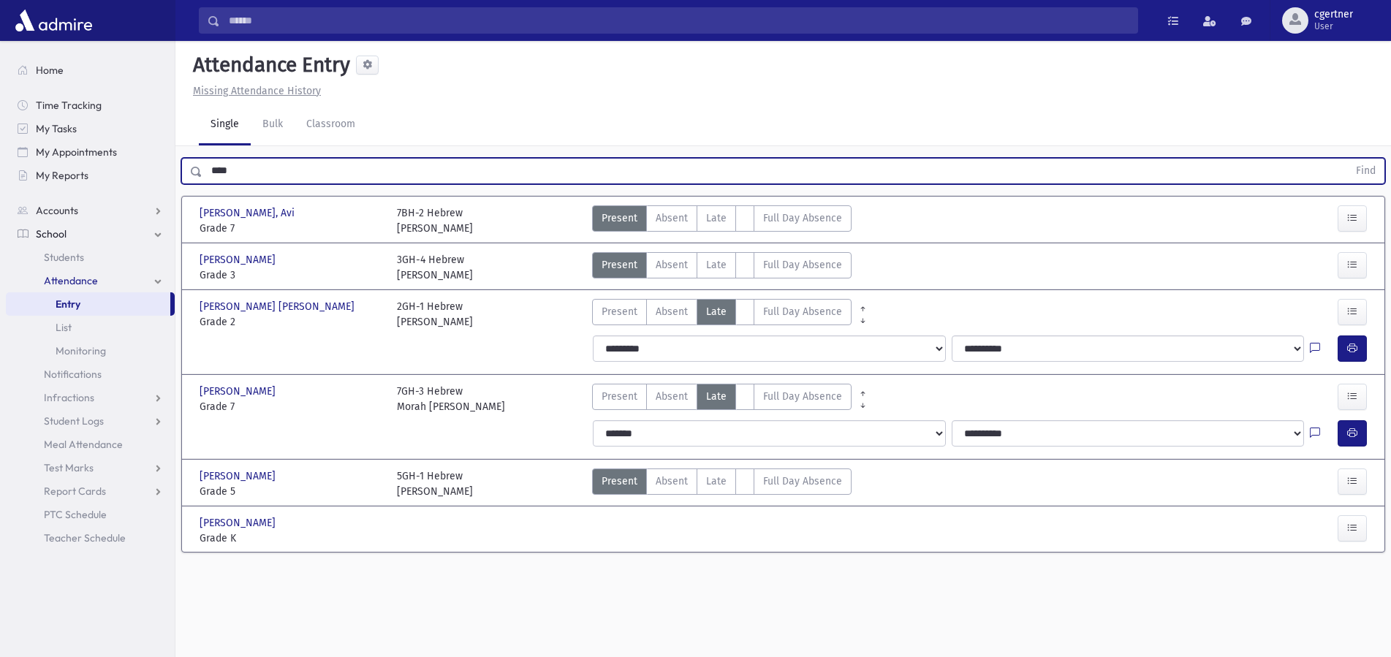 This screenshot has height=657, width=1391. I want to click on a: Time Tracking, so click(90, 105).